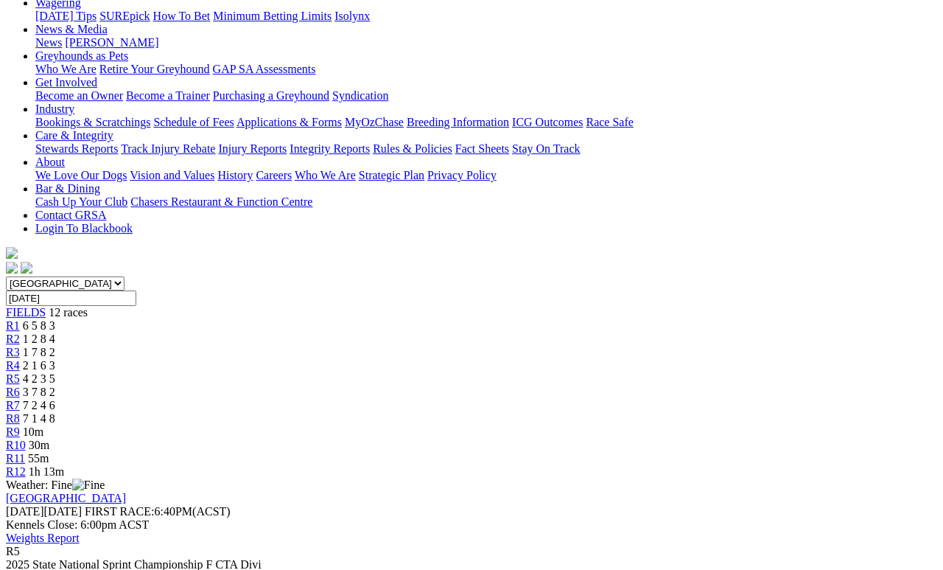  I want to click on a: R12, so click(15, 471).